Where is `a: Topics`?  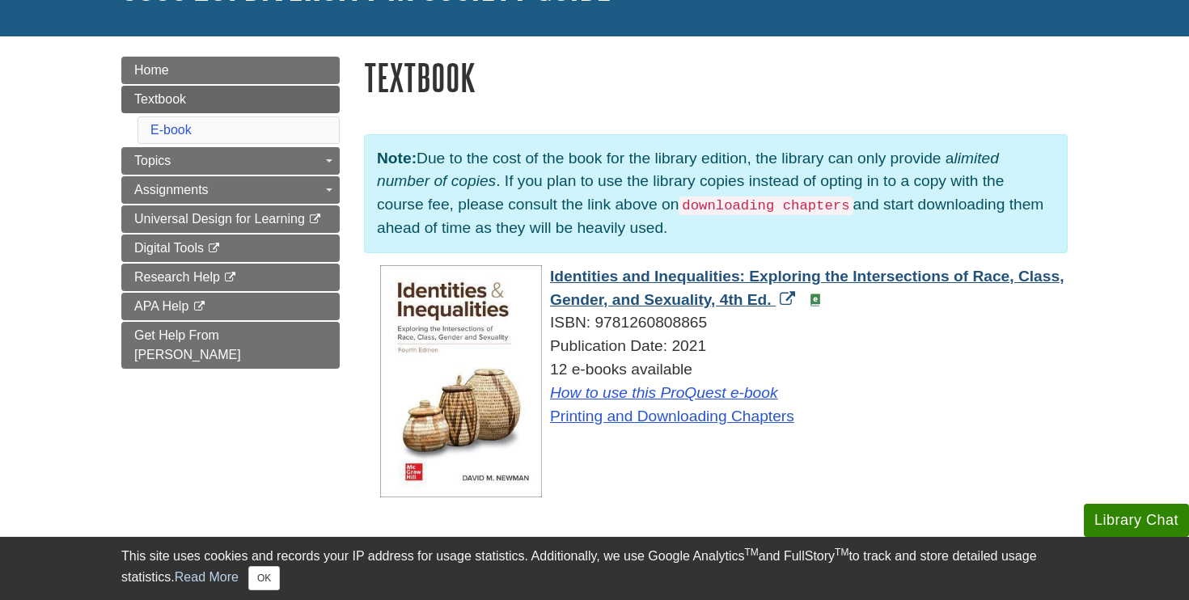 a: Topics is located at coordinates (230, 161).